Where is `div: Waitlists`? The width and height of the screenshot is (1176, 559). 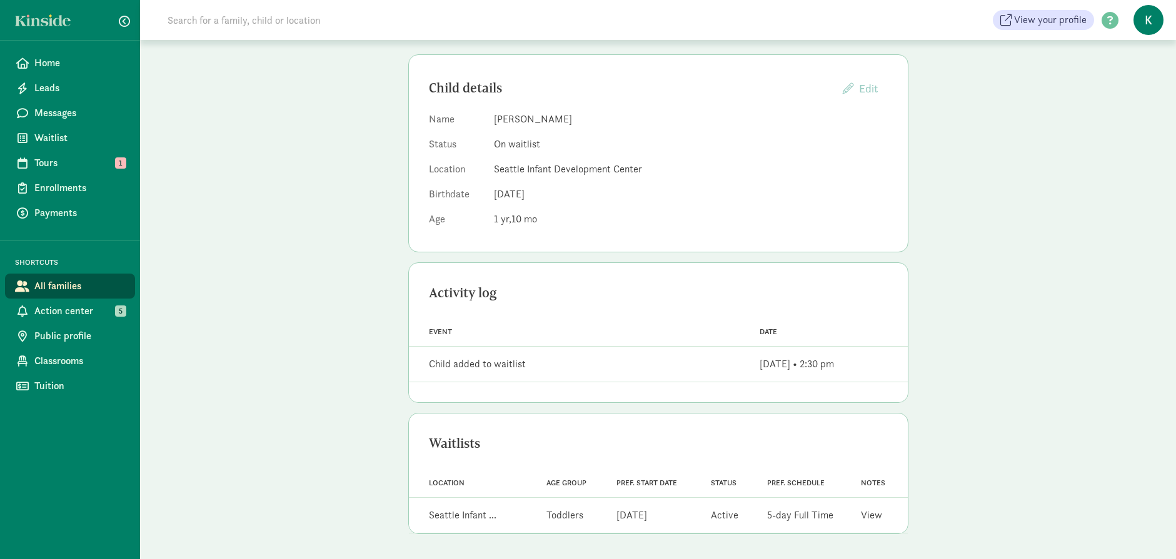
div: Waitlists is located at coordinates (658, 444).